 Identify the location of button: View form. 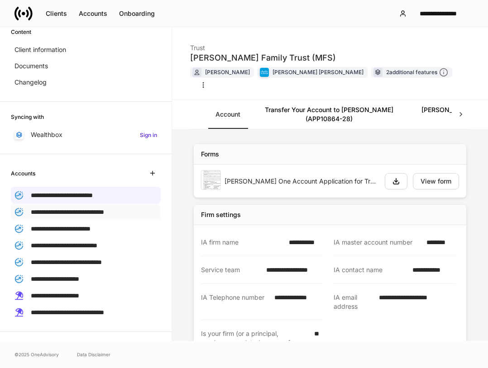
(436, 181).